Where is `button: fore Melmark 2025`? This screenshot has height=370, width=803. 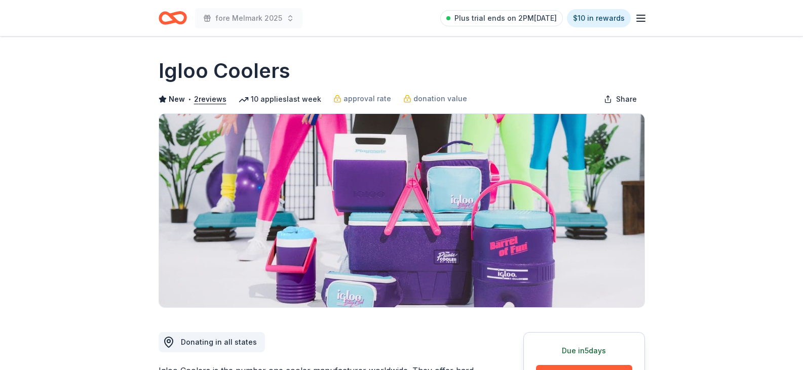 button: fore Melmark 2025 is located at coordinates (249, 18).